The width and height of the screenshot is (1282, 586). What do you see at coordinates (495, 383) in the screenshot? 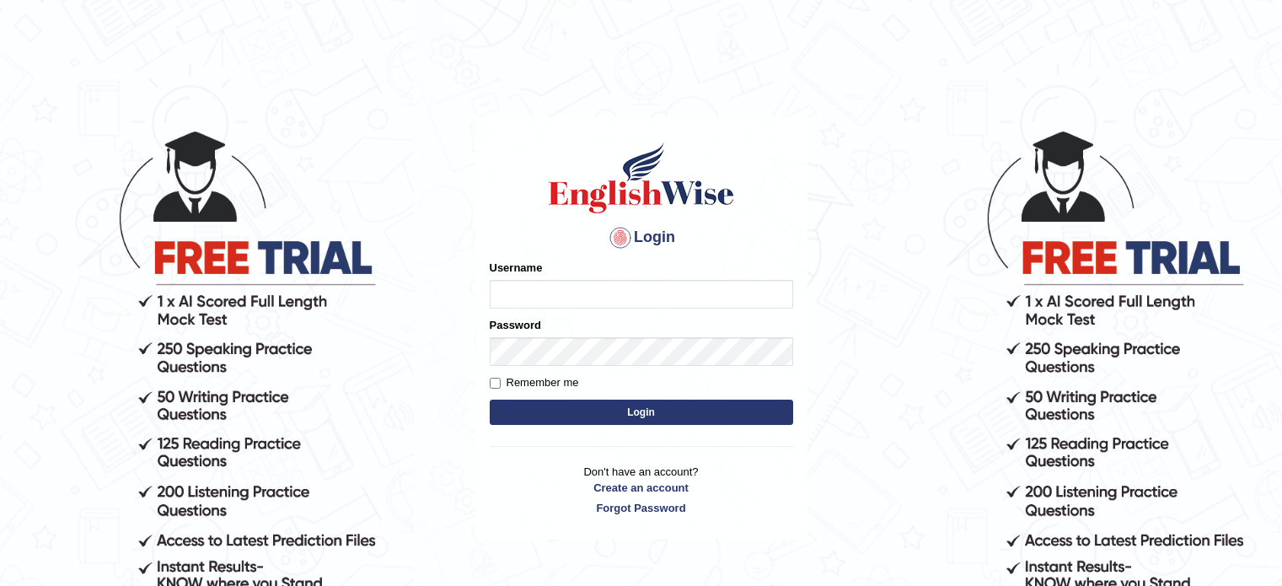
I see `input: Remember me` at bounding box center [495, 383].